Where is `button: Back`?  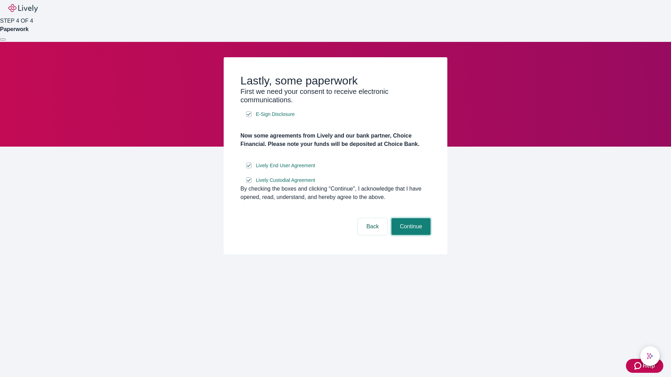 button: Back is located at coordinates (373, 227).